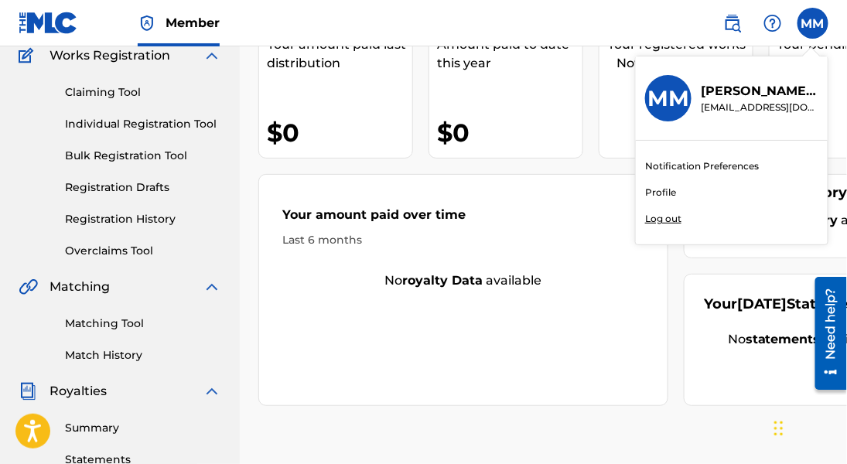  Describe the element at coordinates (80, 287) in the screenshot. I see `span: Matching` at that location.